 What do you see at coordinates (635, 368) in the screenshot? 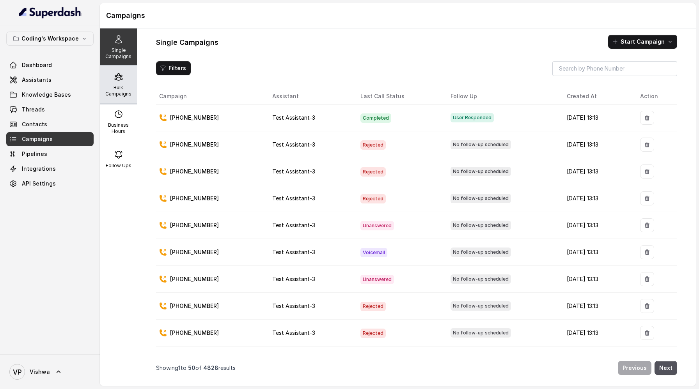
I see `button: Previous` at bounding box center [635, 368].